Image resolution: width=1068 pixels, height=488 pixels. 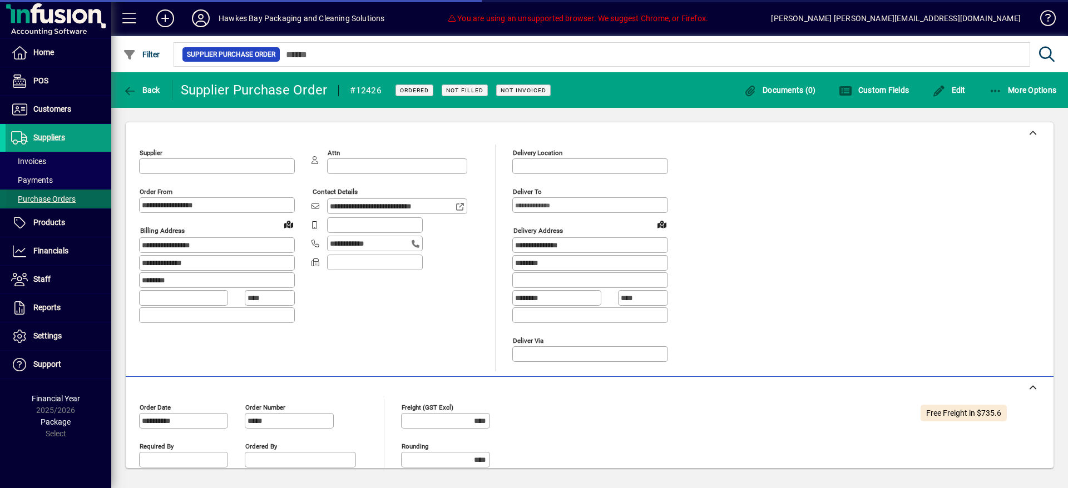 I want to click on a: Home, so click(x=58, y=53).